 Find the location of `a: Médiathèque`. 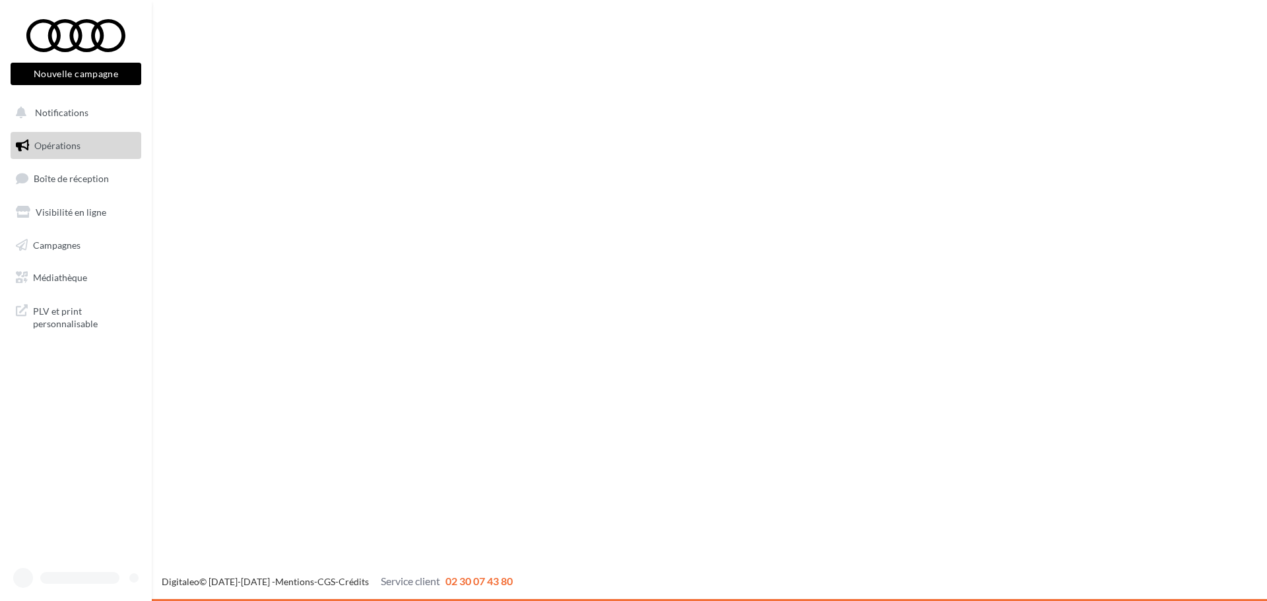

a: Médiathèque is located at coordinates (76, 278).